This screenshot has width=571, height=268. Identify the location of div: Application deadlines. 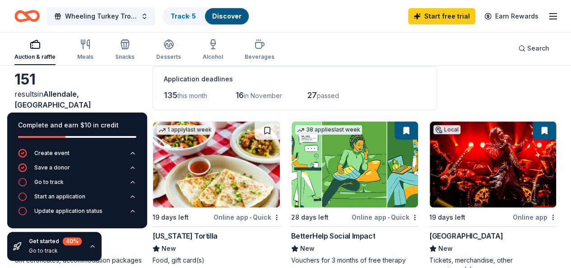
(295, 79).